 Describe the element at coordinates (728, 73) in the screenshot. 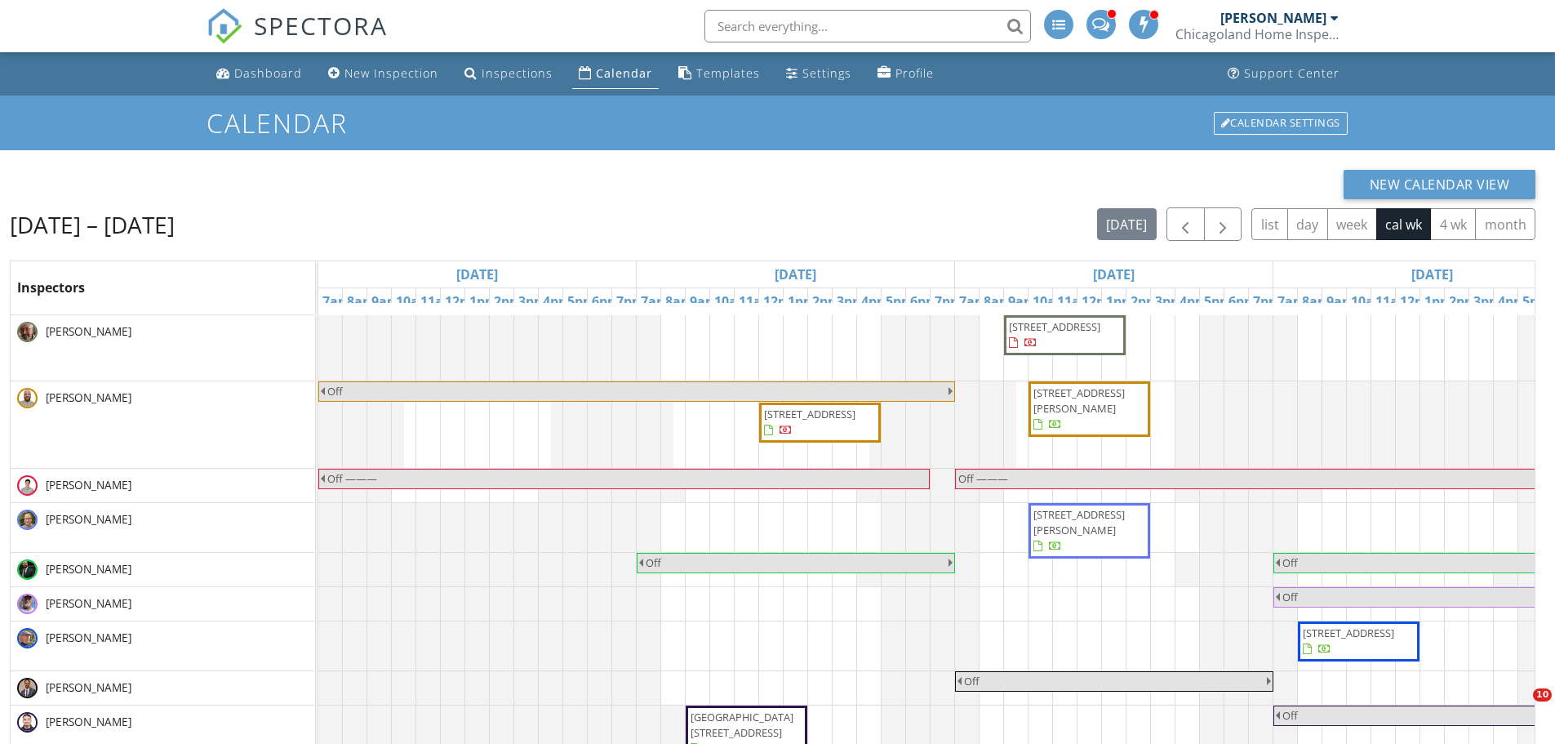

I see `div: Templates` at that location.